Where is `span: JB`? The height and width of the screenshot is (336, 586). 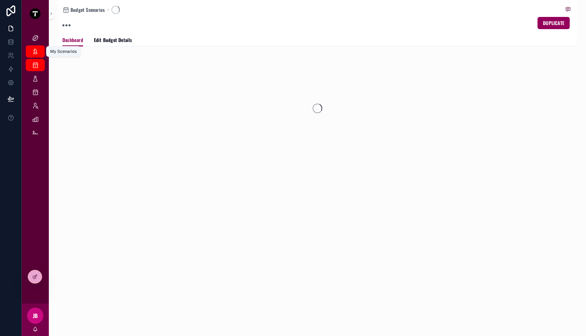 span: JB is located at coordinates (35, 316).